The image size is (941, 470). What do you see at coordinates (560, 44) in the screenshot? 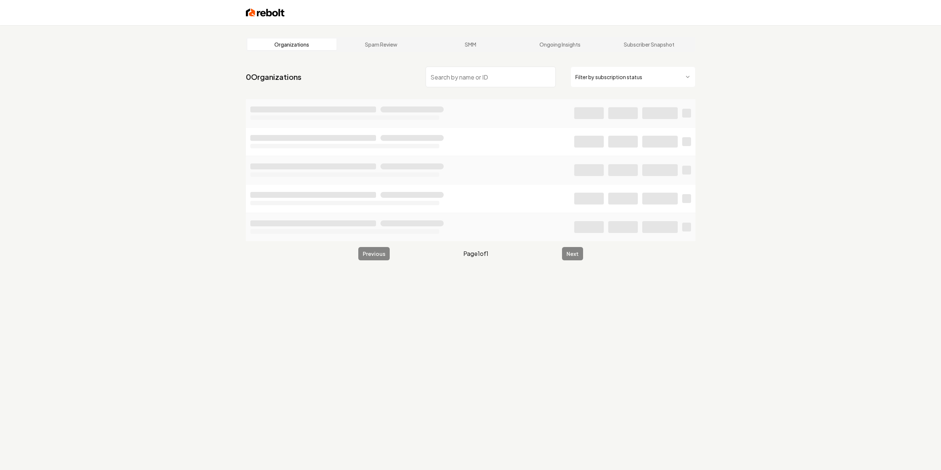
I see `a: Ongoing Insights` at bounding box center [560, 44].